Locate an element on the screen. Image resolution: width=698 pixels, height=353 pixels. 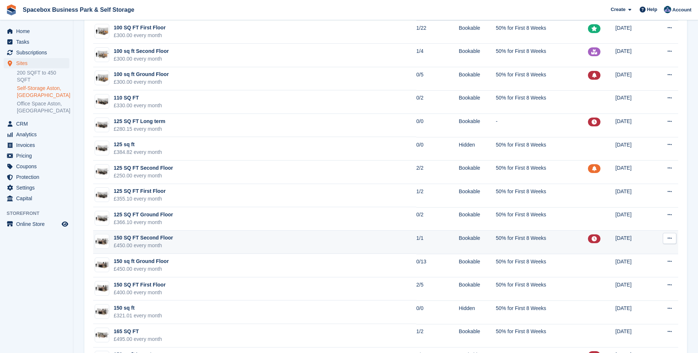
div: 100 sq ft Second Floor is located at coordinates (141, 51).